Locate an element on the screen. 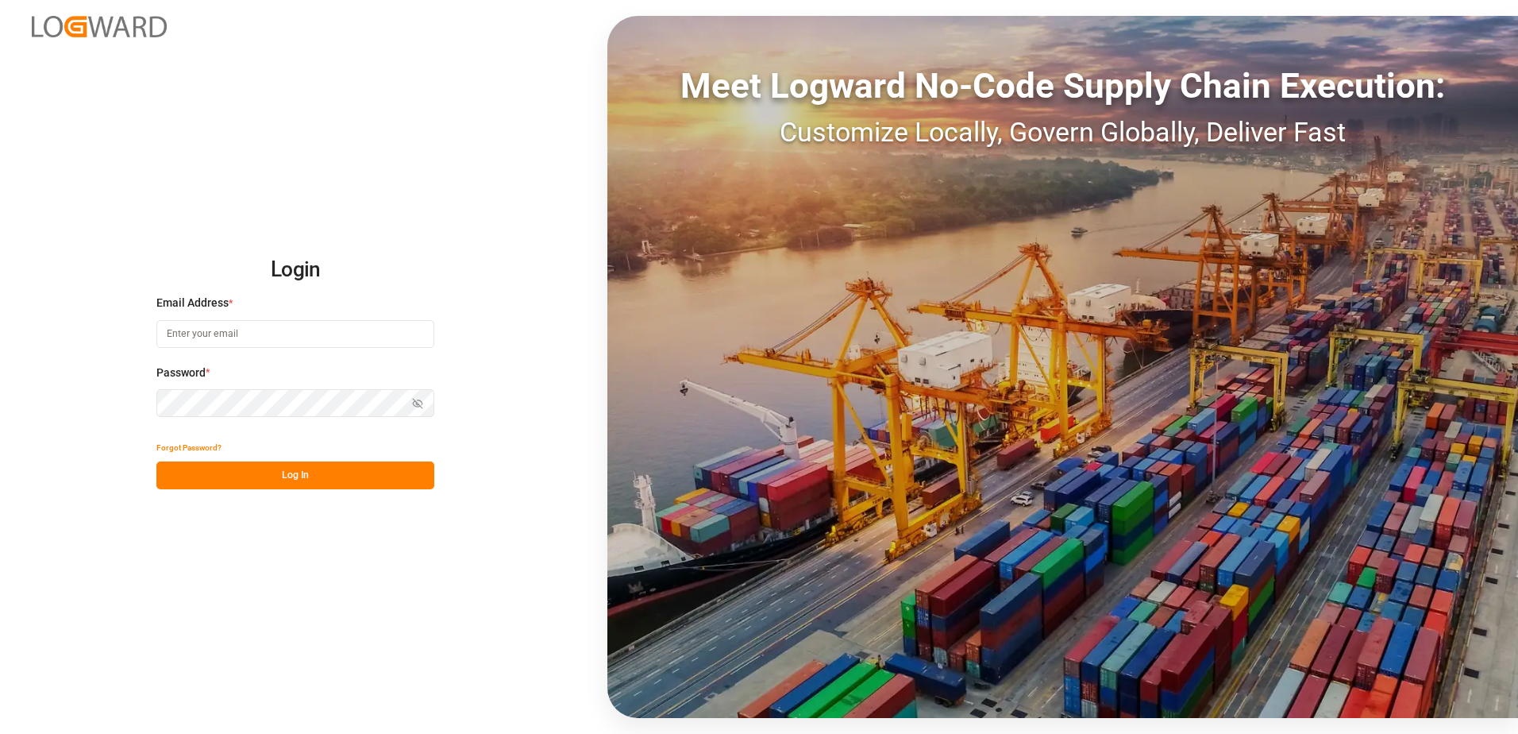 The width and height of the screenshot is (1518, 734). span: Password is located at coordinates (181, 372).